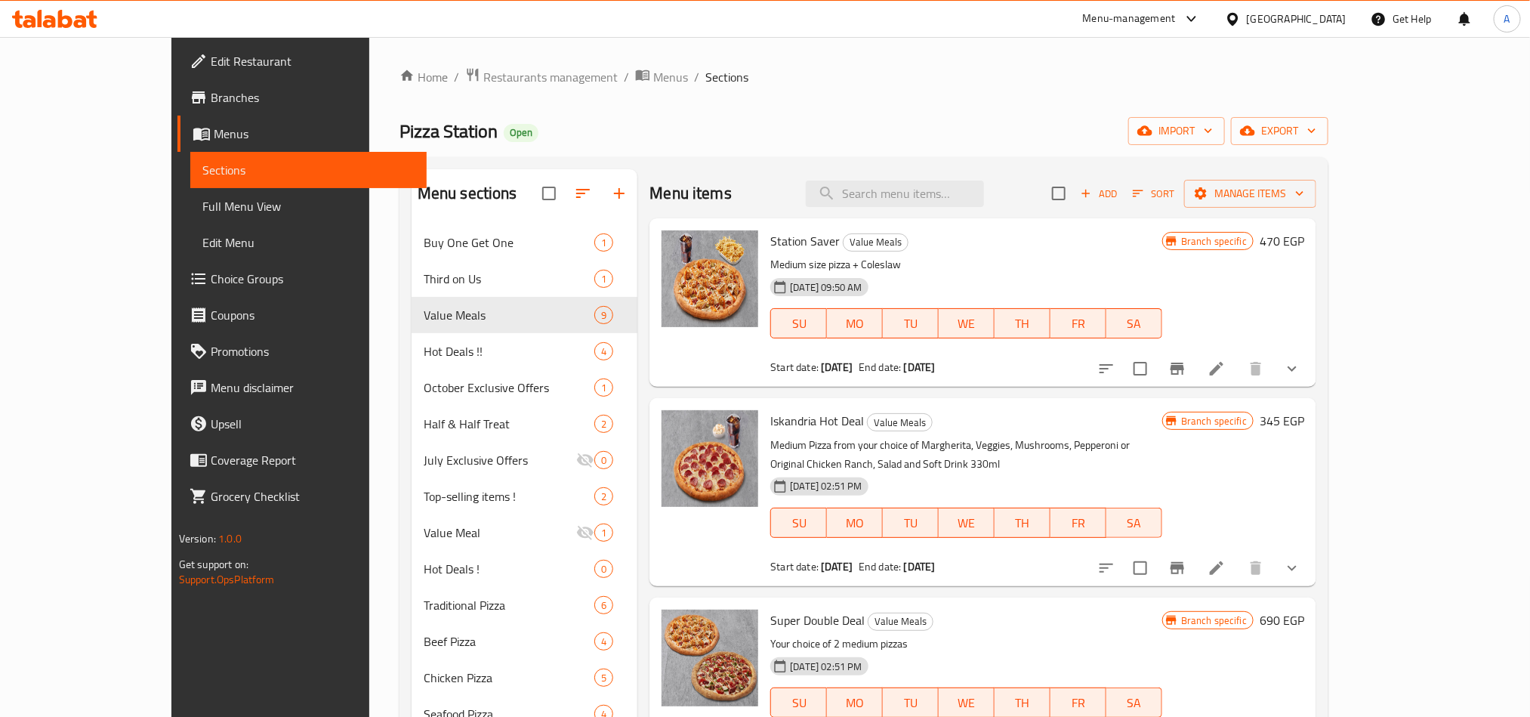 Image resolution: width=1530 pixels, height=717 pixels. What do you see at coordinates (1292, 568) in the screenshot?
I see `button: show more` at bounding box center [1292, 568].